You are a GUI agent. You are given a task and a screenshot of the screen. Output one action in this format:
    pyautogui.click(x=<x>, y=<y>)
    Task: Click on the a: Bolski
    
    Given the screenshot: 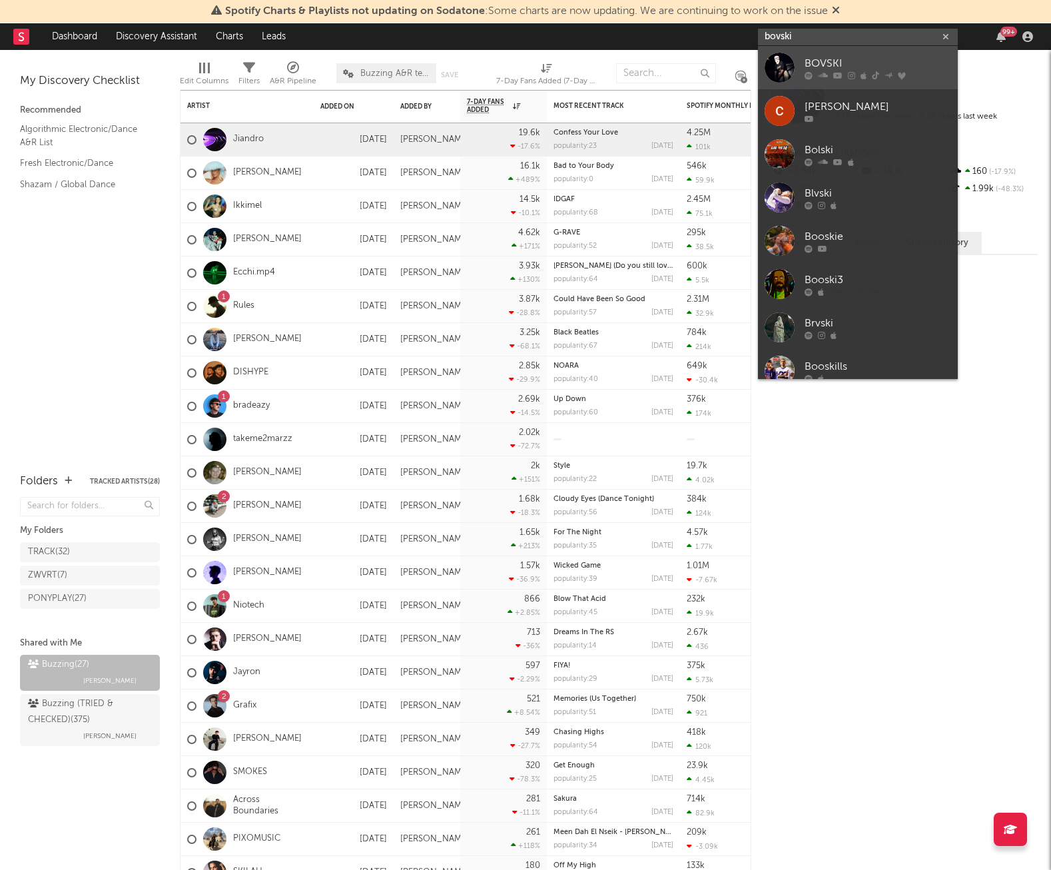 What is the action you would take?
    pyautogui.click(x=858, y=154)
    